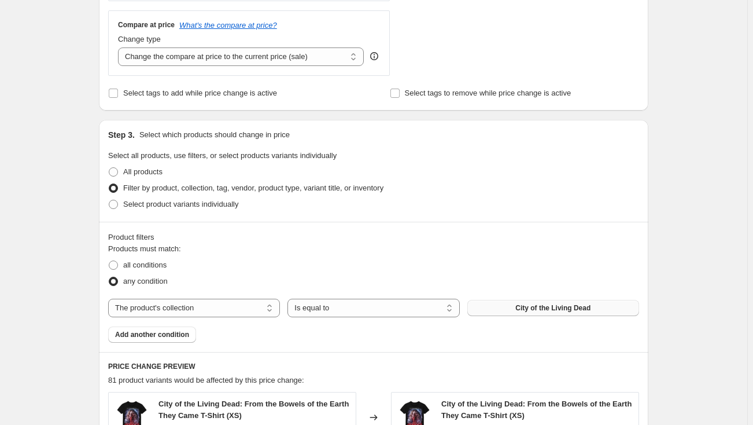 The image size is (753, 425). I want to click on button: What's the compare at price?, so click(228, 25).